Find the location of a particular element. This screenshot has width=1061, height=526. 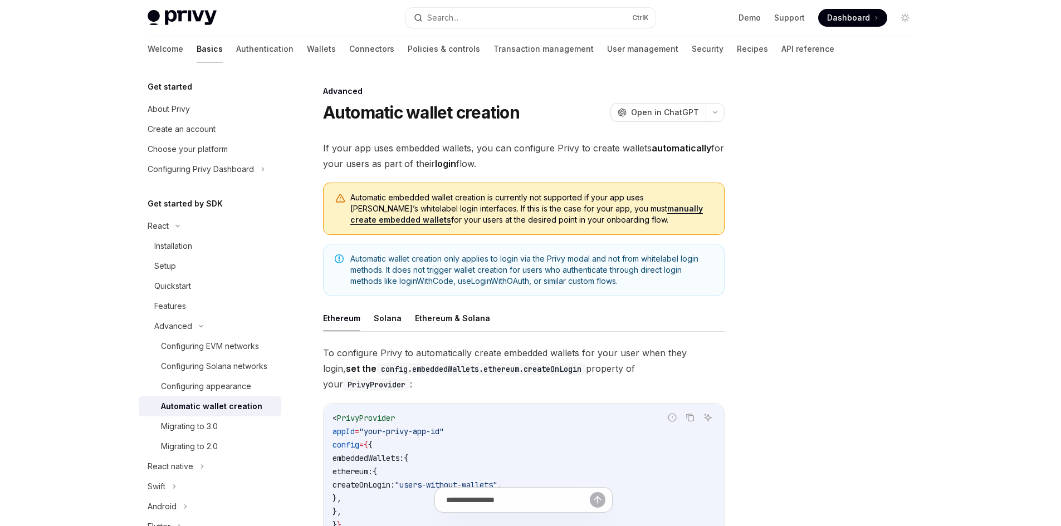

a: Welcome is located at coordinates (165, 49).